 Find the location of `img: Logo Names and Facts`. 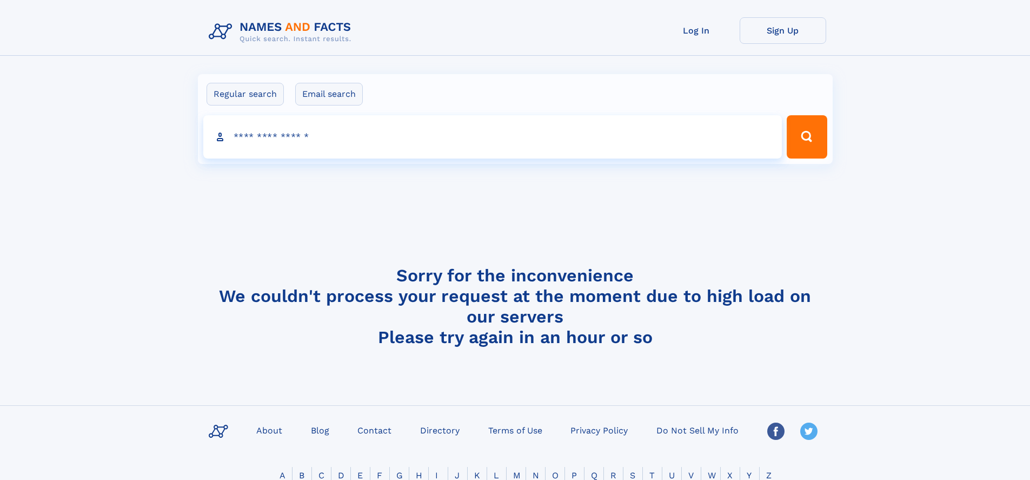

img: Logo Names and Facts is located at coordinates (282, 32).